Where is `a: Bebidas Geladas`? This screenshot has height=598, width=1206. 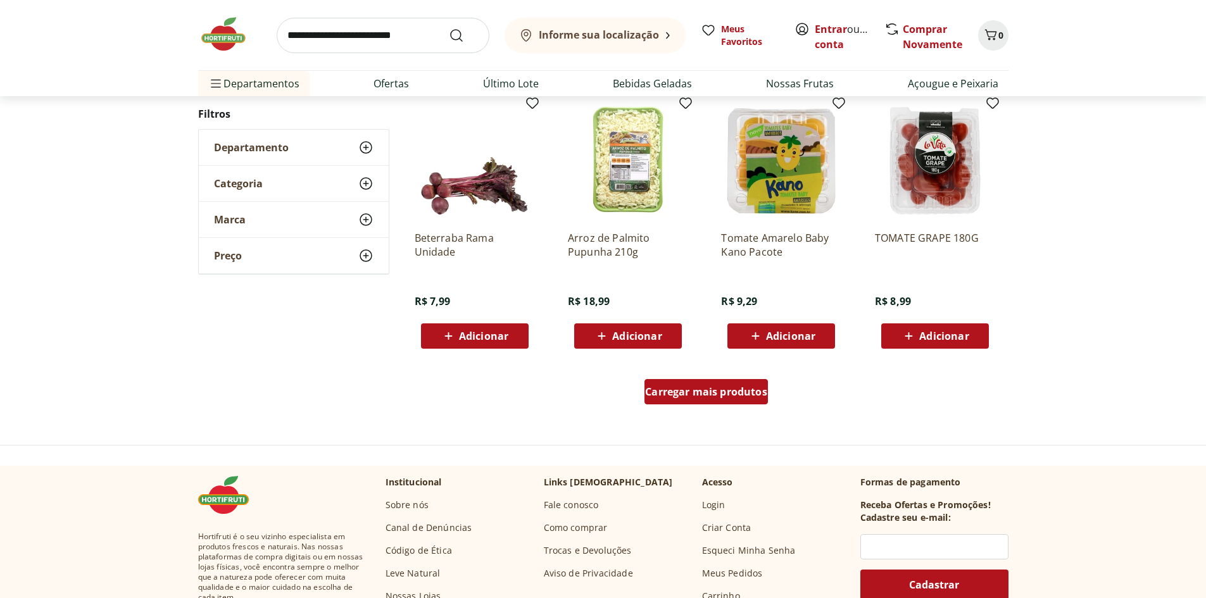
a: Bebidas Geladas is located at coordinates (652, 84).